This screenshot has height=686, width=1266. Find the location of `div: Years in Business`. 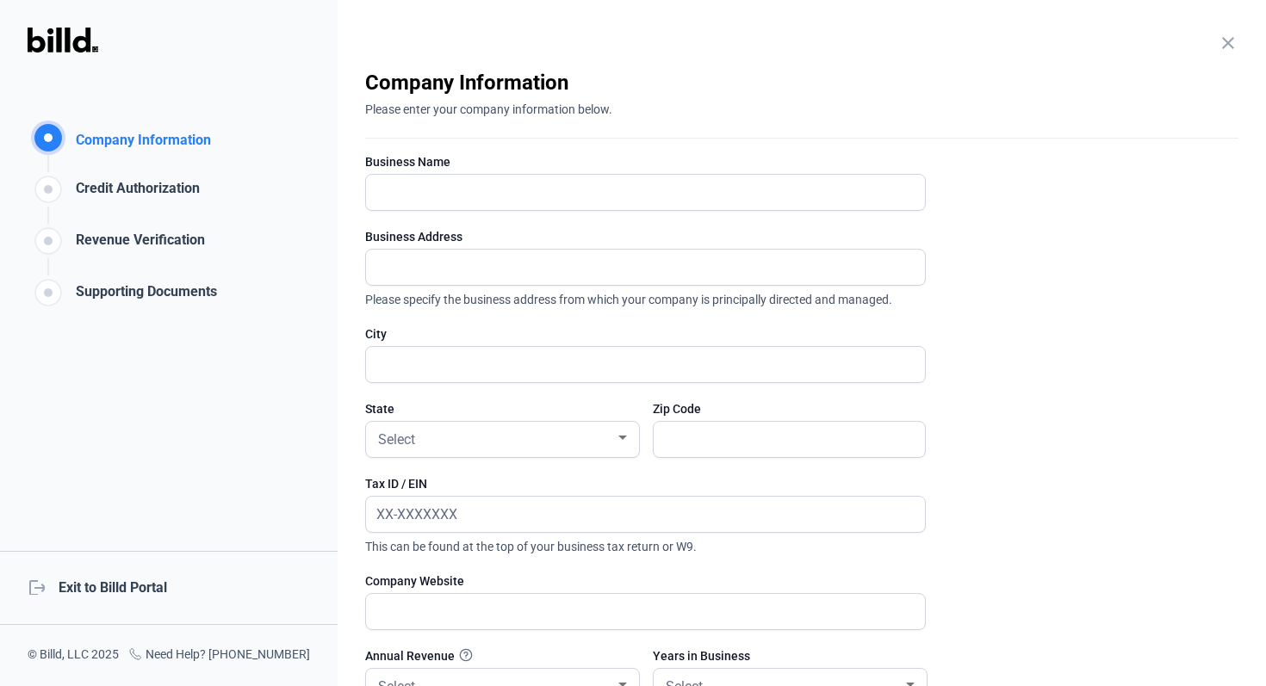

div: Years in Business is located at coordinates (789, 656).